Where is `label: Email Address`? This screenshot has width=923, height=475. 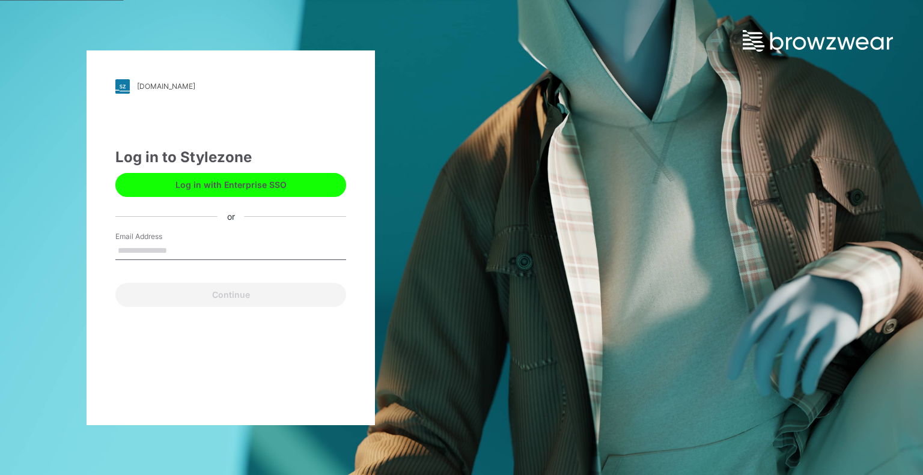
label: Email Address is located at coordinates (157, 237).